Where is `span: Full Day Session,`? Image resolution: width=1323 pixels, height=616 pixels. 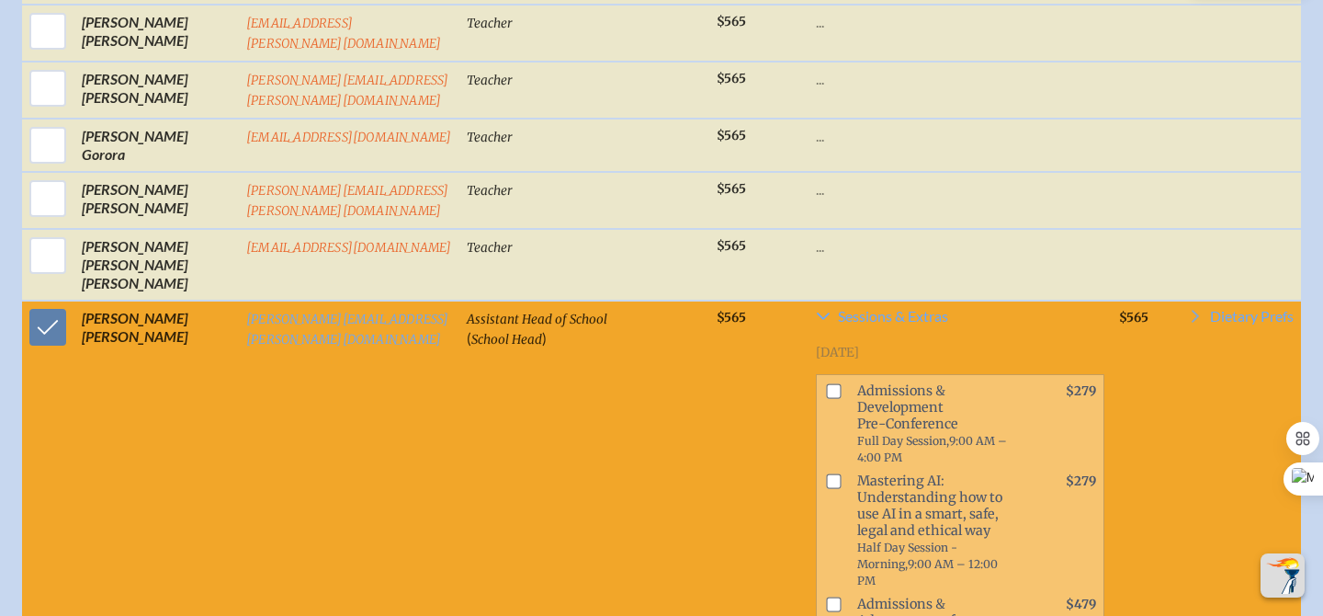 span: Full Day Session, is located at coordinates (903, 440).